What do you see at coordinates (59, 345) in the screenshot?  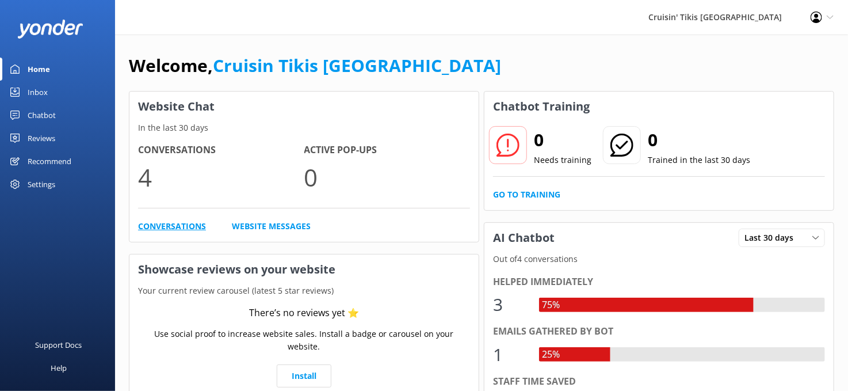 I see `div: Support Docs` at bounding box center [59, 345].